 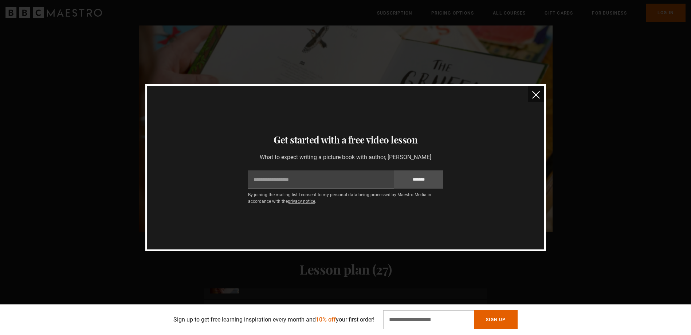 What do you see at coordinates (301, 201) in the screenshot?
I see `a: privacy notice` at bounding box center [301, 201].